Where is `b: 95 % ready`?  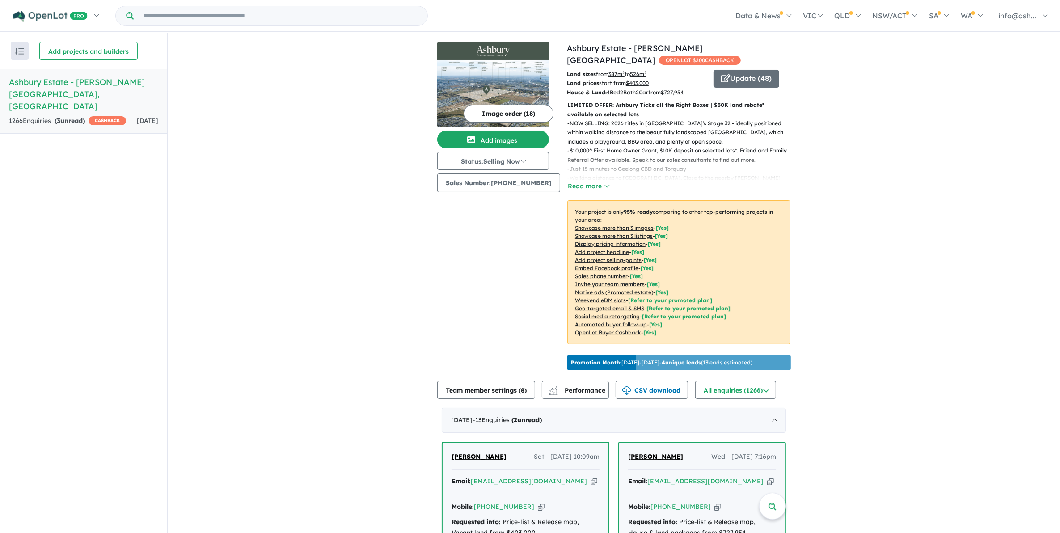
b: 95 % ready is located at coordinates (638, 212).